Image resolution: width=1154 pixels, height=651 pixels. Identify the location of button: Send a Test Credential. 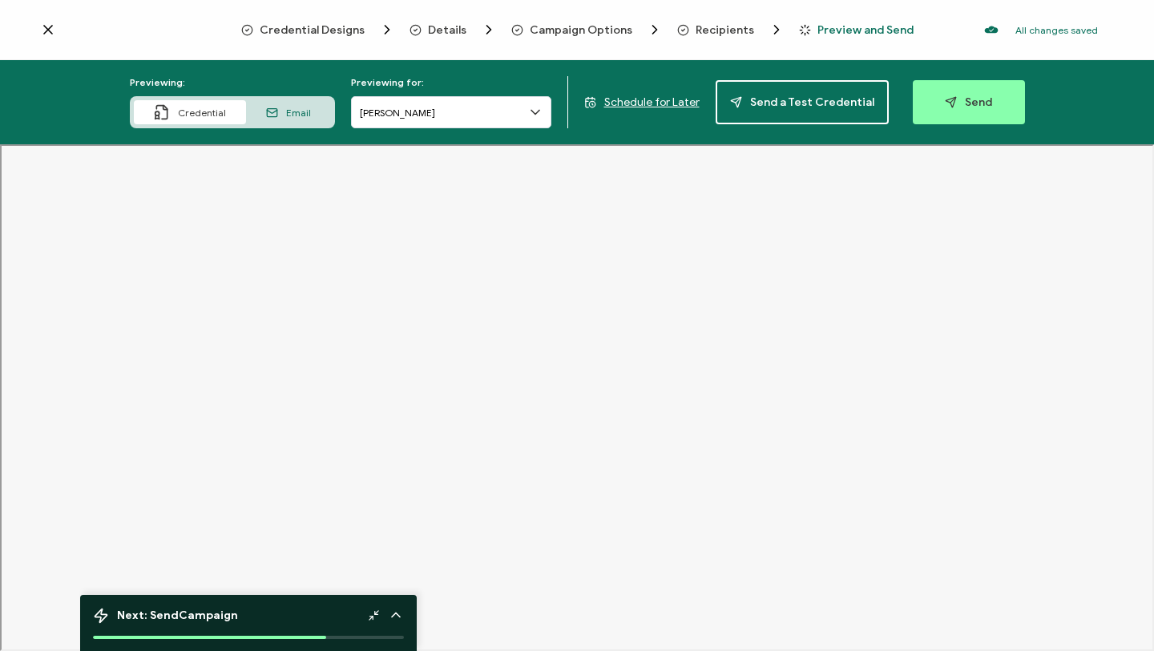
(802, 102).